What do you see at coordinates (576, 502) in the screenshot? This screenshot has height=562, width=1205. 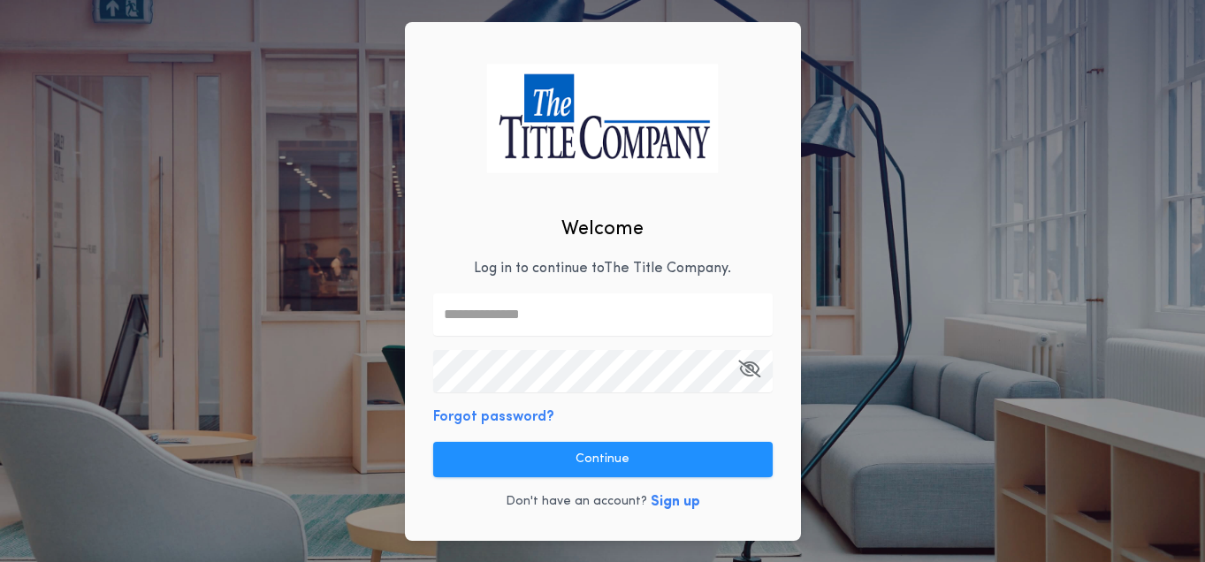 I see `p: Don't have an account?` at bounding box center [576, 502].